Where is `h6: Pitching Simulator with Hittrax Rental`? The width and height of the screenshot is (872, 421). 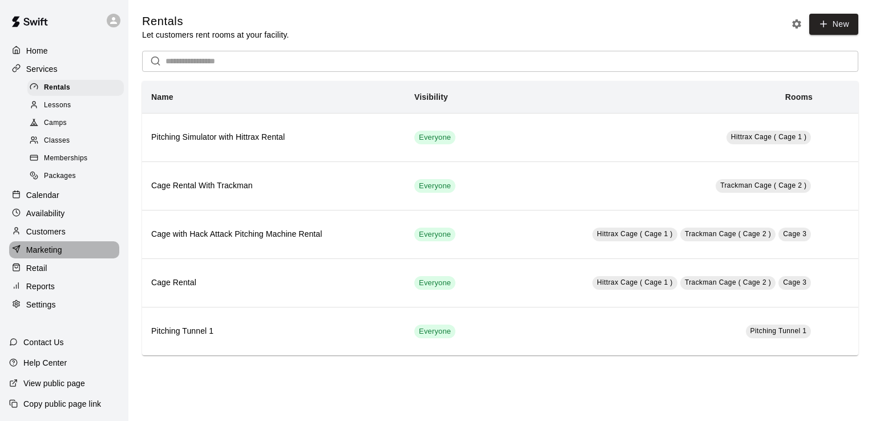 h6: Pitching Simulator with Hittrax Rental is located at coordinates (273, 138).